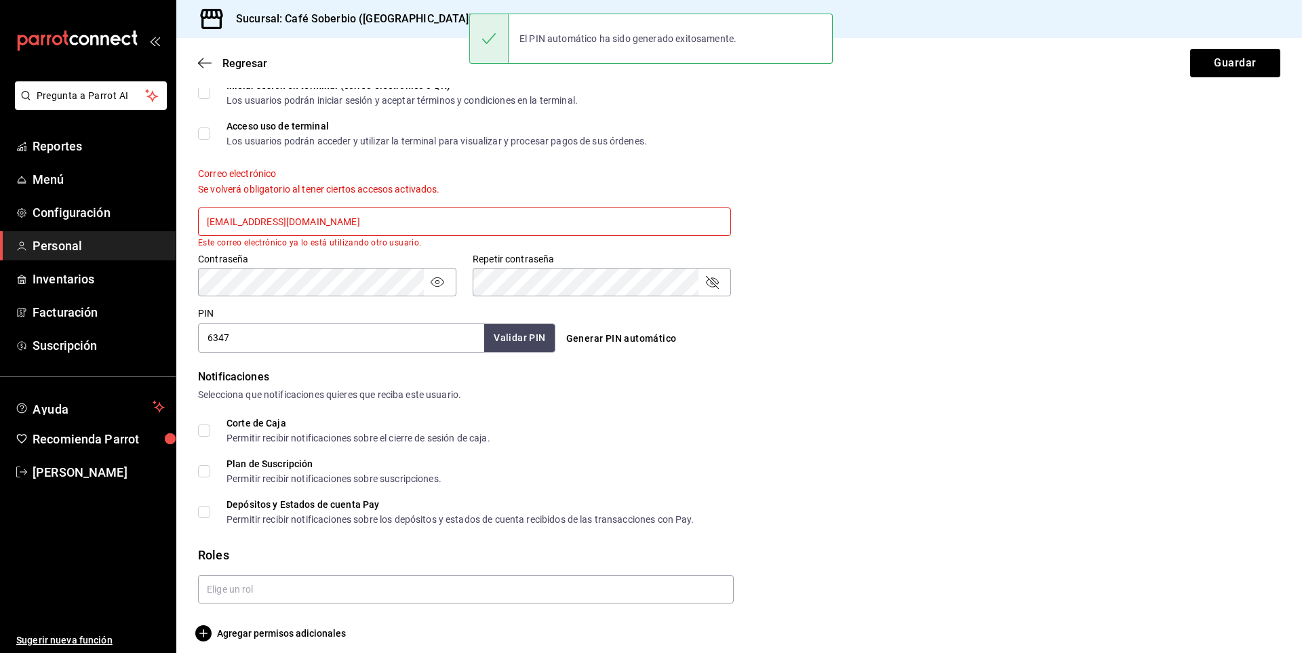 This screenshot has height=653, width=1302. Describe the element at coordinates (90, 640) in the screenshot. I see `span: Sugerir nueva función` at that location.